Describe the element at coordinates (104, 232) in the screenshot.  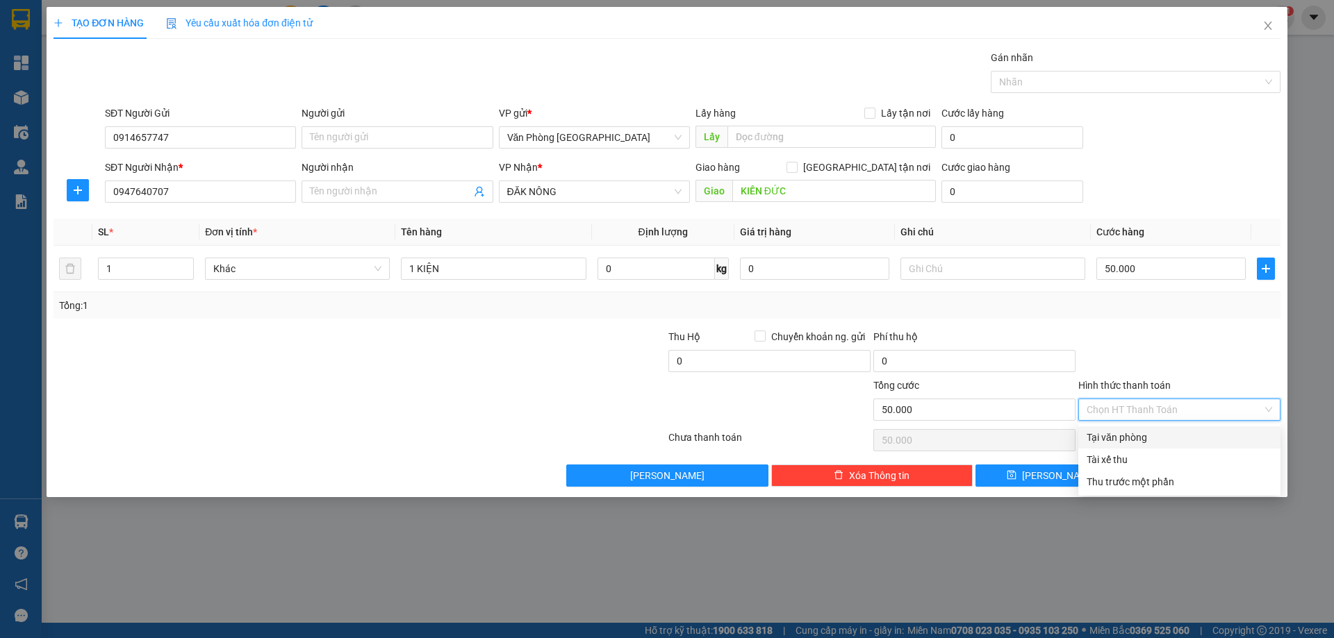
I see `span: SL` at that location.